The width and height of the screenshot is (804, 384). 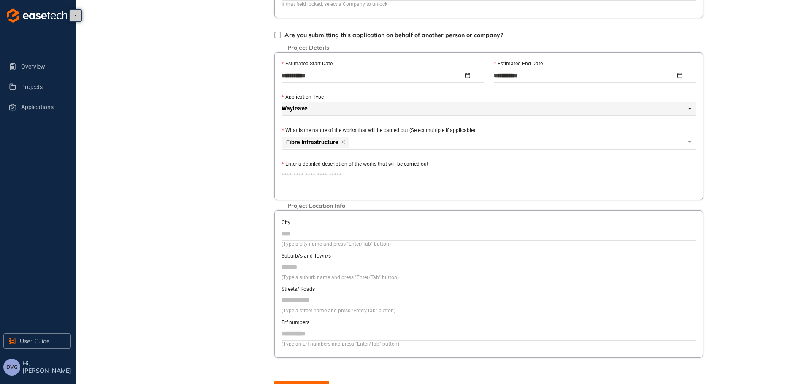 What do you see at coordinates (35, 341) in the screenshot?
I see `span: User Guide` at bounding box center [35, 341].